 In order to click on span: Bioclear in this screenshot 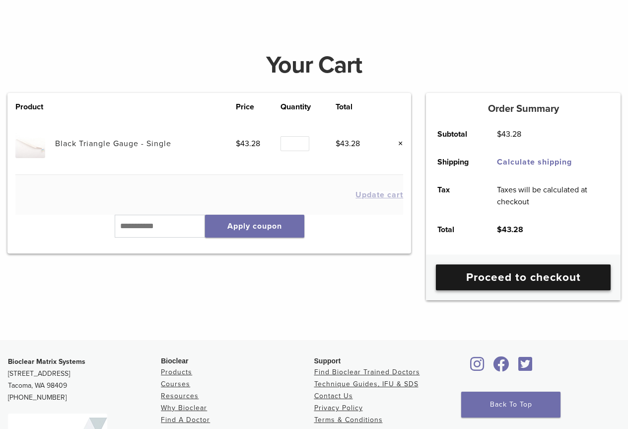, I will do `click(174, 361)`.